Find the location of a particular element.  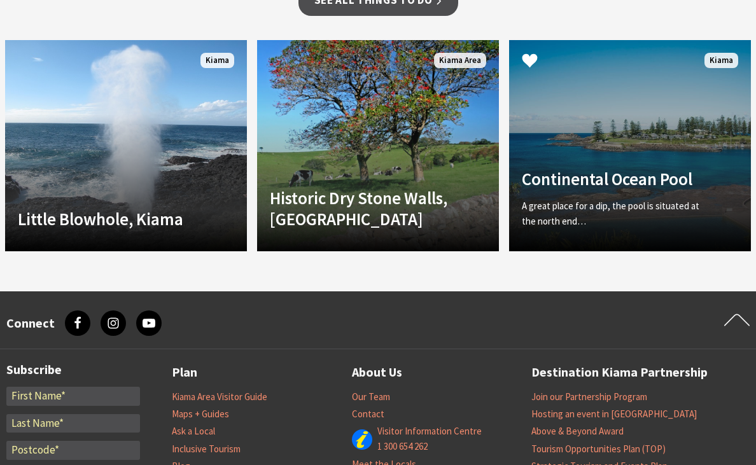

span: Read More is located at coordinates (612, 243).